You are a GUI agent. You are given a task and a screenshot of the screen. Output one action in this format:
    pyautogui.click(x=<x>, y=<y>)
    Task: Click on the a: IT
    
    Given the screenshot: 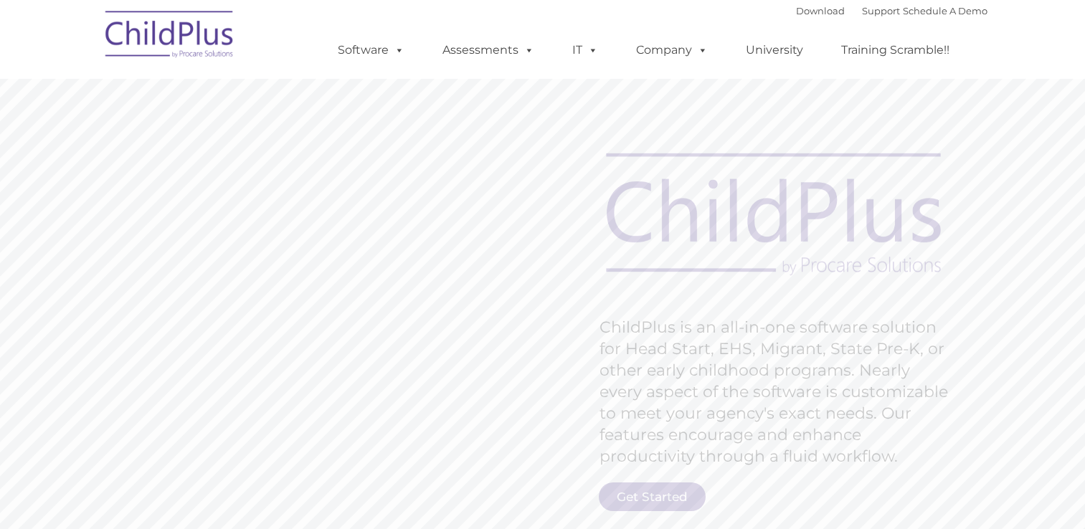 What is the action you would take?
    pyautogui.click(x=585, y=50)
    